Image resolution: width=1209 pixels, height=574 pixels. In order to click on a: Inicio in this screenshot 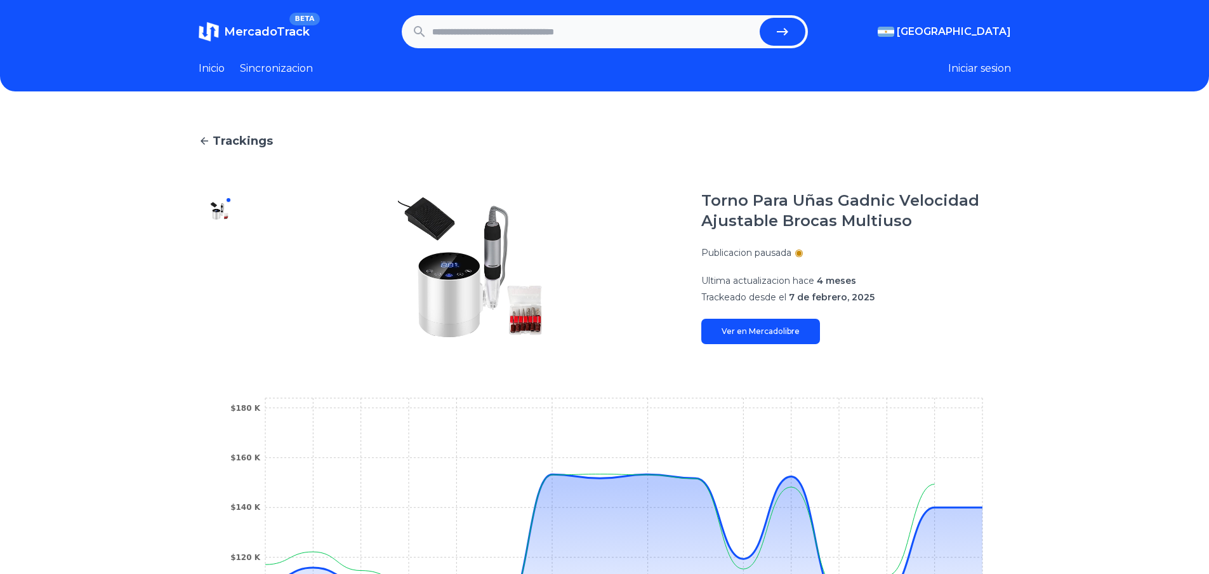, I will do `click(211, 69)`.